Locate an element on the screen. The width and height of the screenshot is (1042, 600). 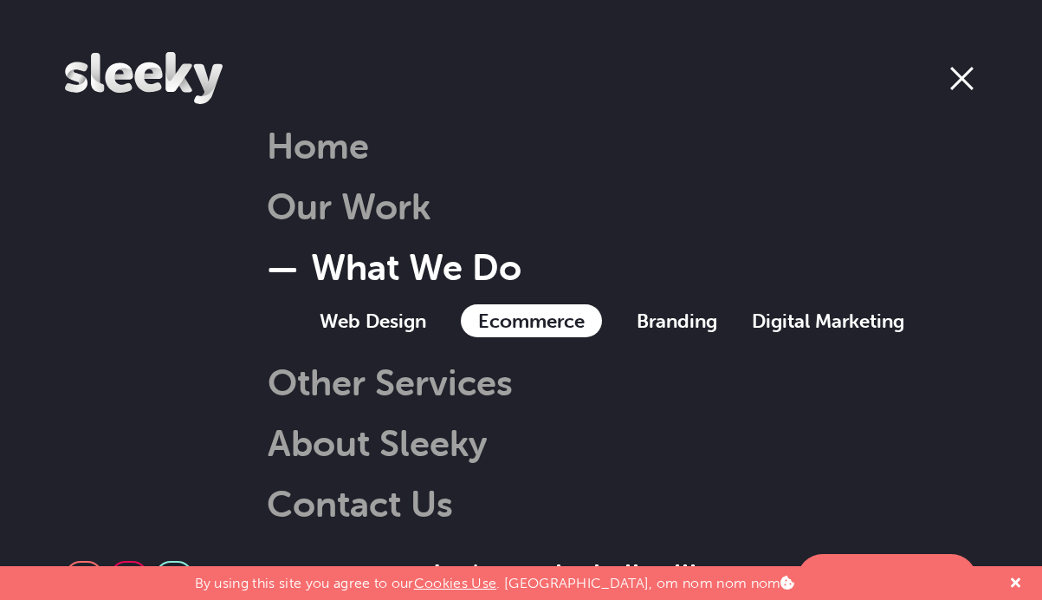
a: Ecommerce is located at coordinates (531, 321).